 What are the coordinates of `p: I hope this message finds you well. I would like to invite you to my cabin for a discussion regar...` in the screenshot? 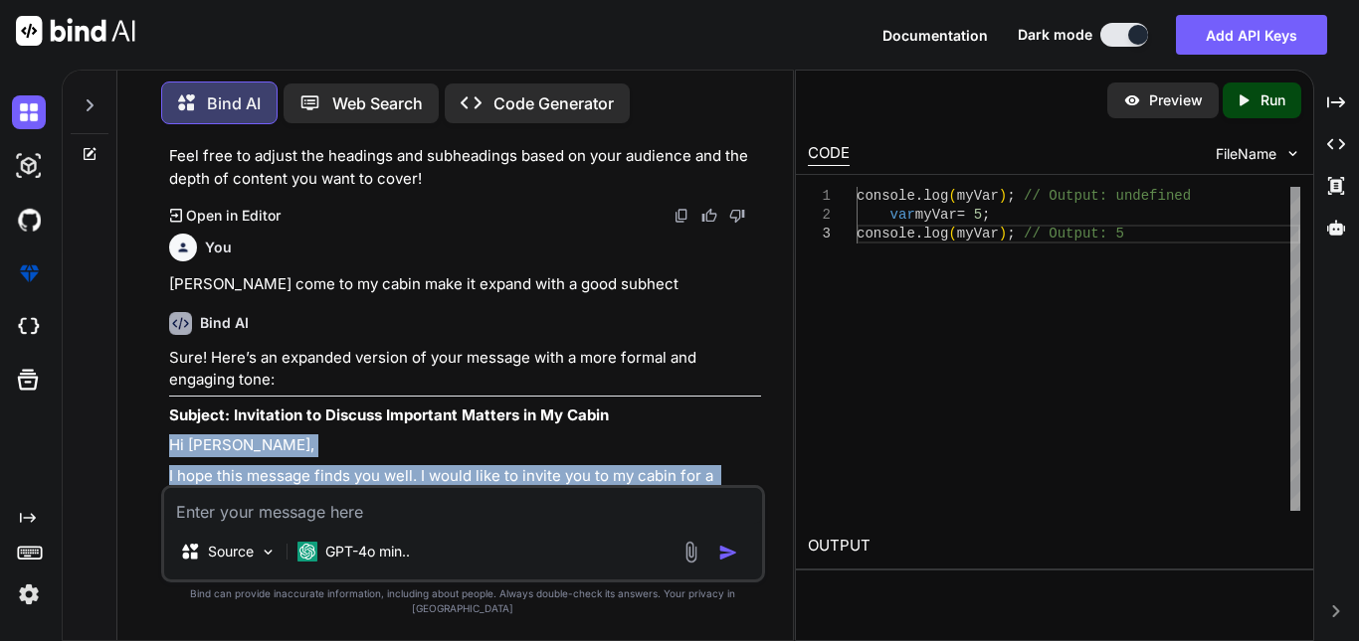 It's located at (464, 510).